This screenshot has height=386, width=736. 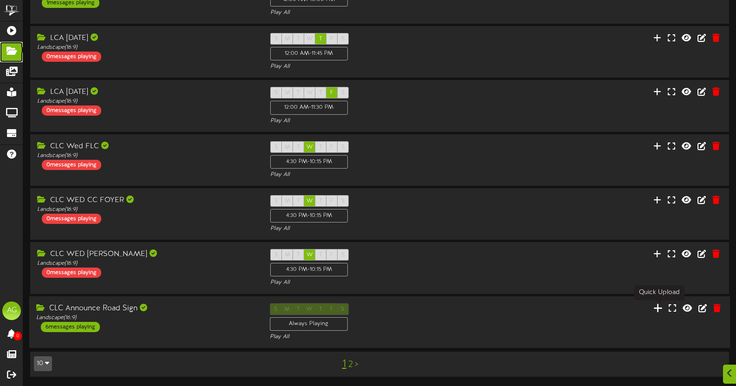 I want to click on div: AG, so click(x=12, y=311).